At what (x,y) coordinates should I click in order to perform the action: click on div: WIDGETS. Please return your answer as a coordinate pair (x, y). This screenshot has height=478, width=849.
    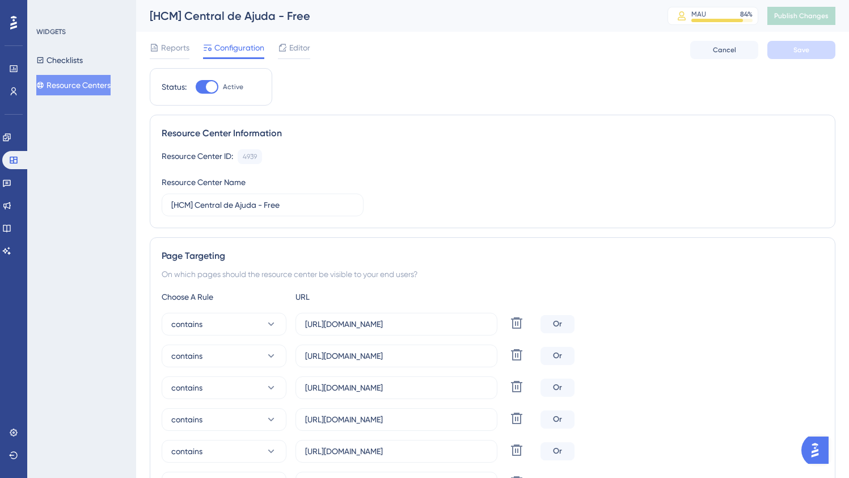
    Looking at the image, I should click on (51, 32).